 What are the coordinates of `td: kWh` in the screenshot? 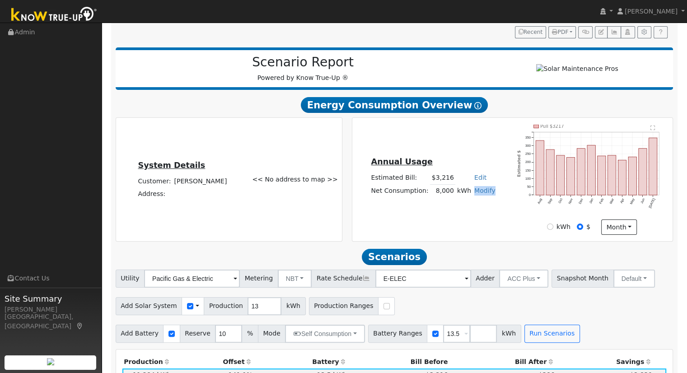 It's located at (464, 191).